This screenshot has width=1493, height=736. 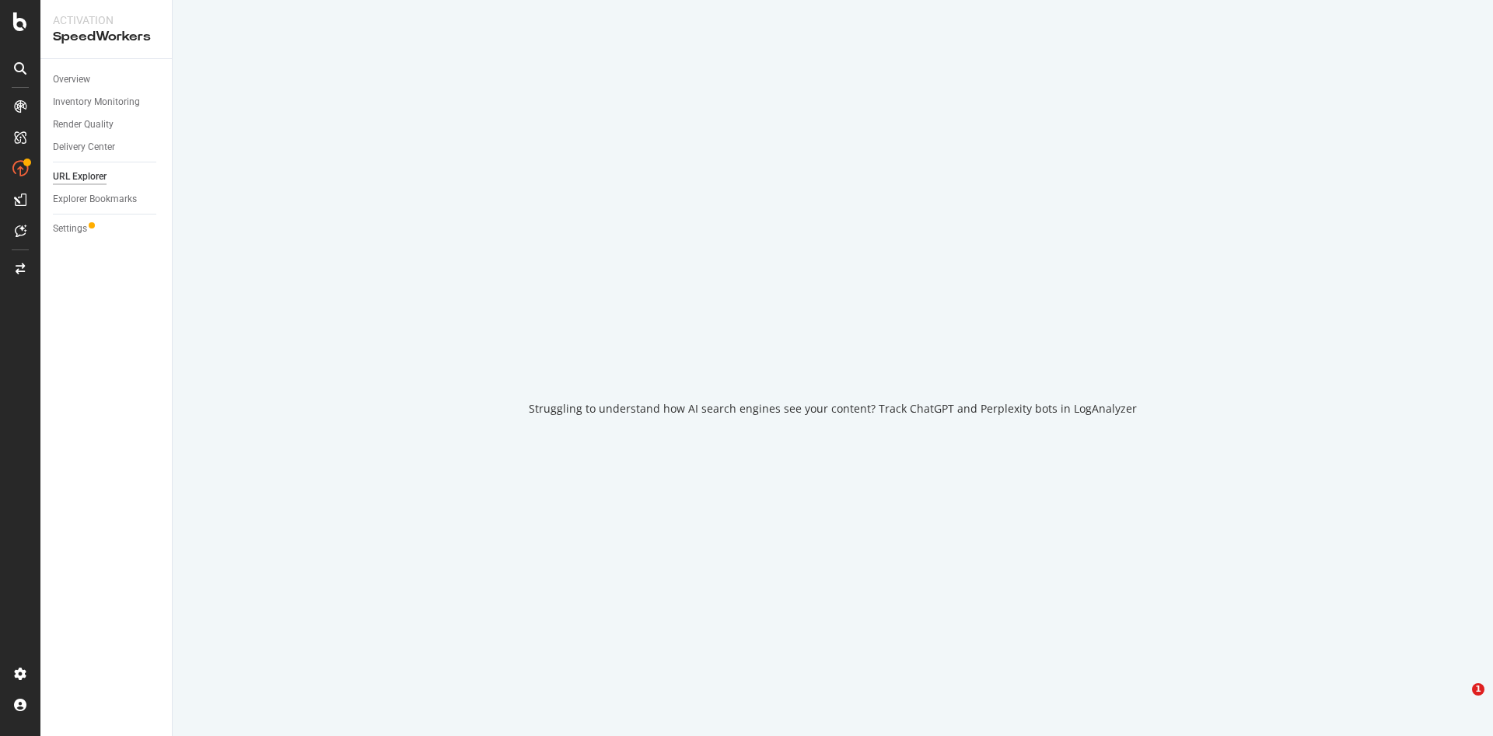 I want to click on div: Delivery Center, so click(x=84, y=147).